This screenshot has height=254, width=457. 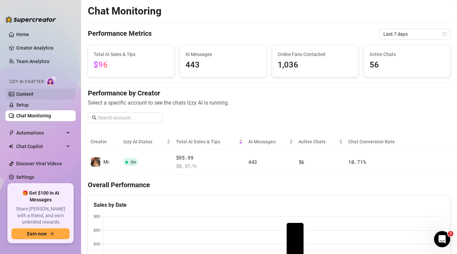 I want to click on span: Online Fans Contacted, so click(x=315, y=54).